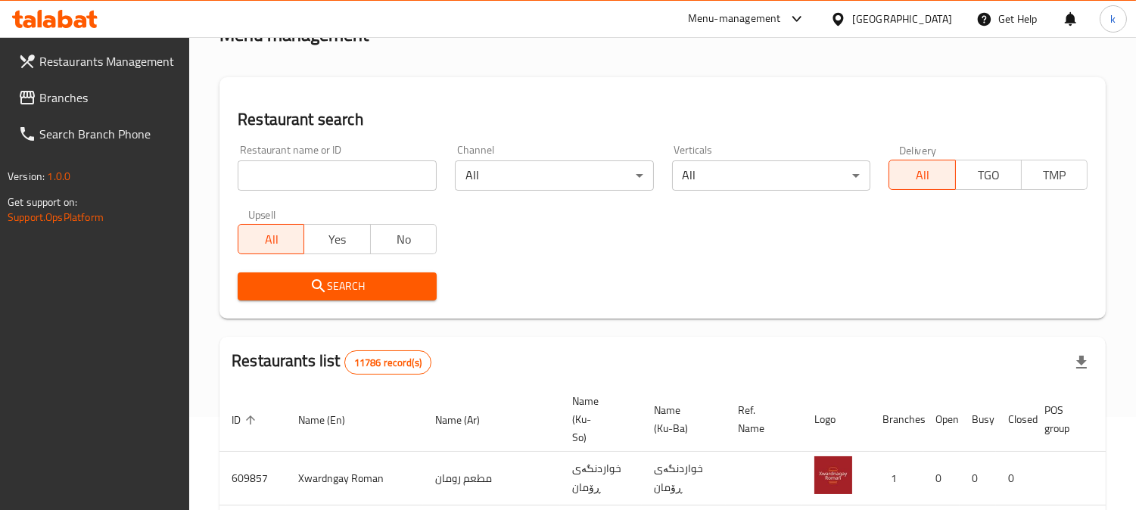  What do you see at coordinates (262, 214) in the screenshot?
I see `label: Upsell` at bounding box center [262, 214].